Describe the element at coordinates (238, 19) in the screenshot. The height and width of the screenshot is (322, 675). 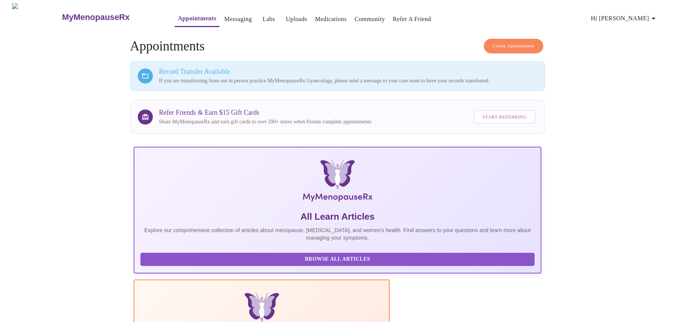
I see `a: Messaging` at that location.